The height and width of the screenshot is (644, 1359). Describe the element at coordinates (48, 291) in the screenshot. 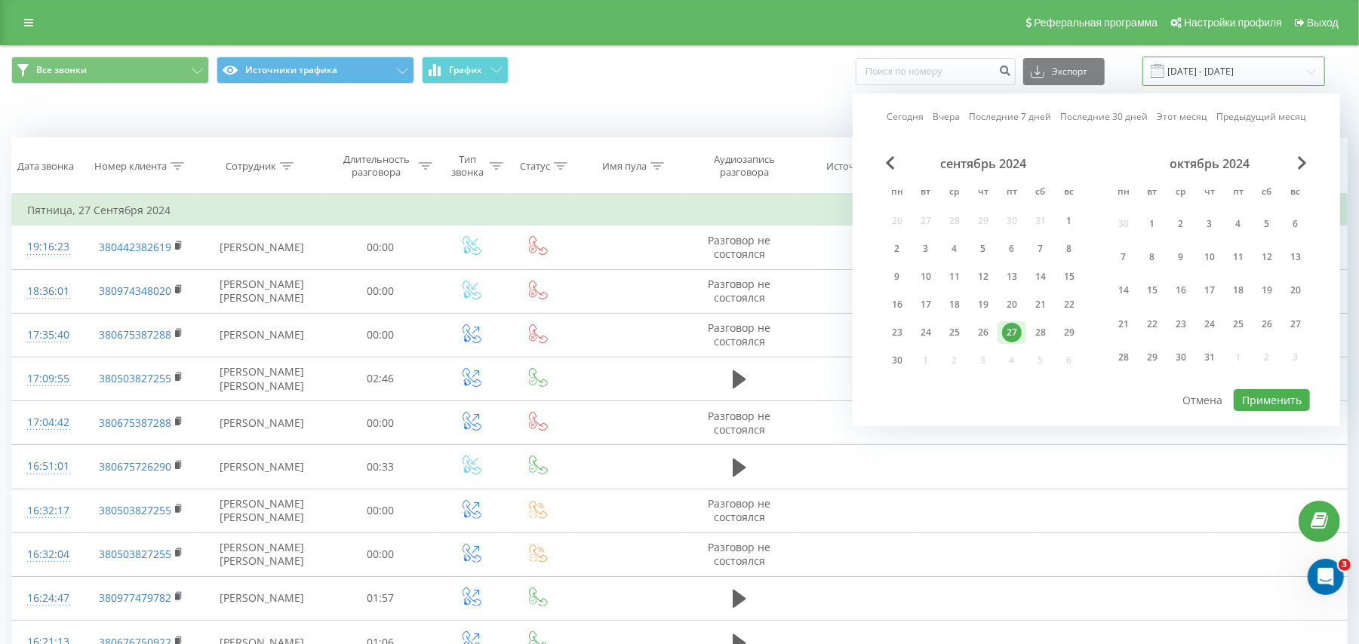

I see `div: 18:36:01` at that location.